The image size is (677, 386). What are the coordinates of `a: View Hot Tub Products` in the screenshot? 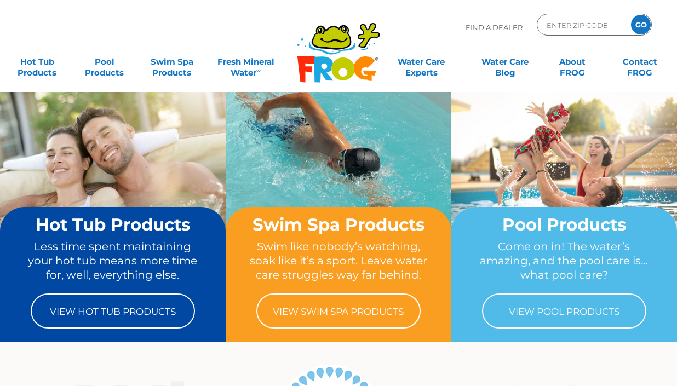 It's located at (113, 311).